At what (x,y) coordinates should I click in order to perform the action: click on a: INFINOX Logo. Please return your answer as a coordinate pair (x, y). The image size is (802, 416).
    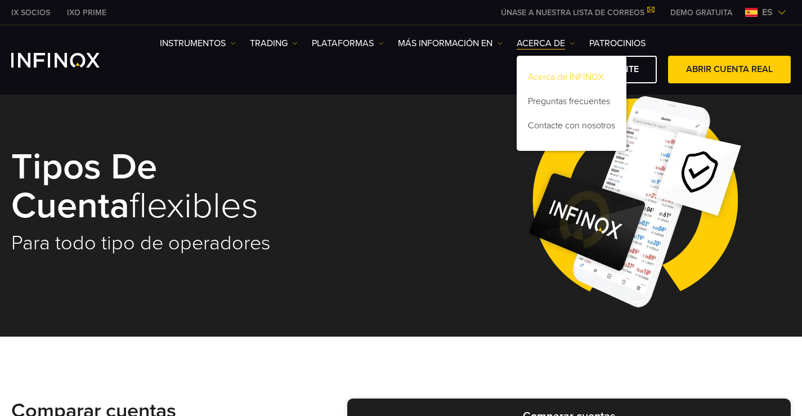
    Looking at the image, I should click on (69, 60).